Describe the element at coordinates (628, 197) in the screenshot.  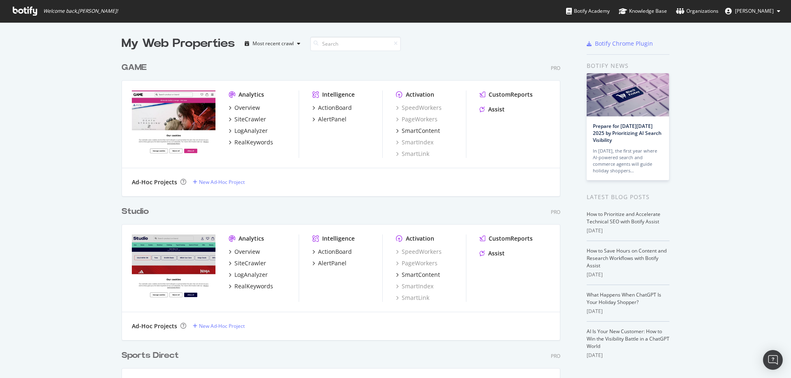
I see `div: Latest Blog Posts` at that location.